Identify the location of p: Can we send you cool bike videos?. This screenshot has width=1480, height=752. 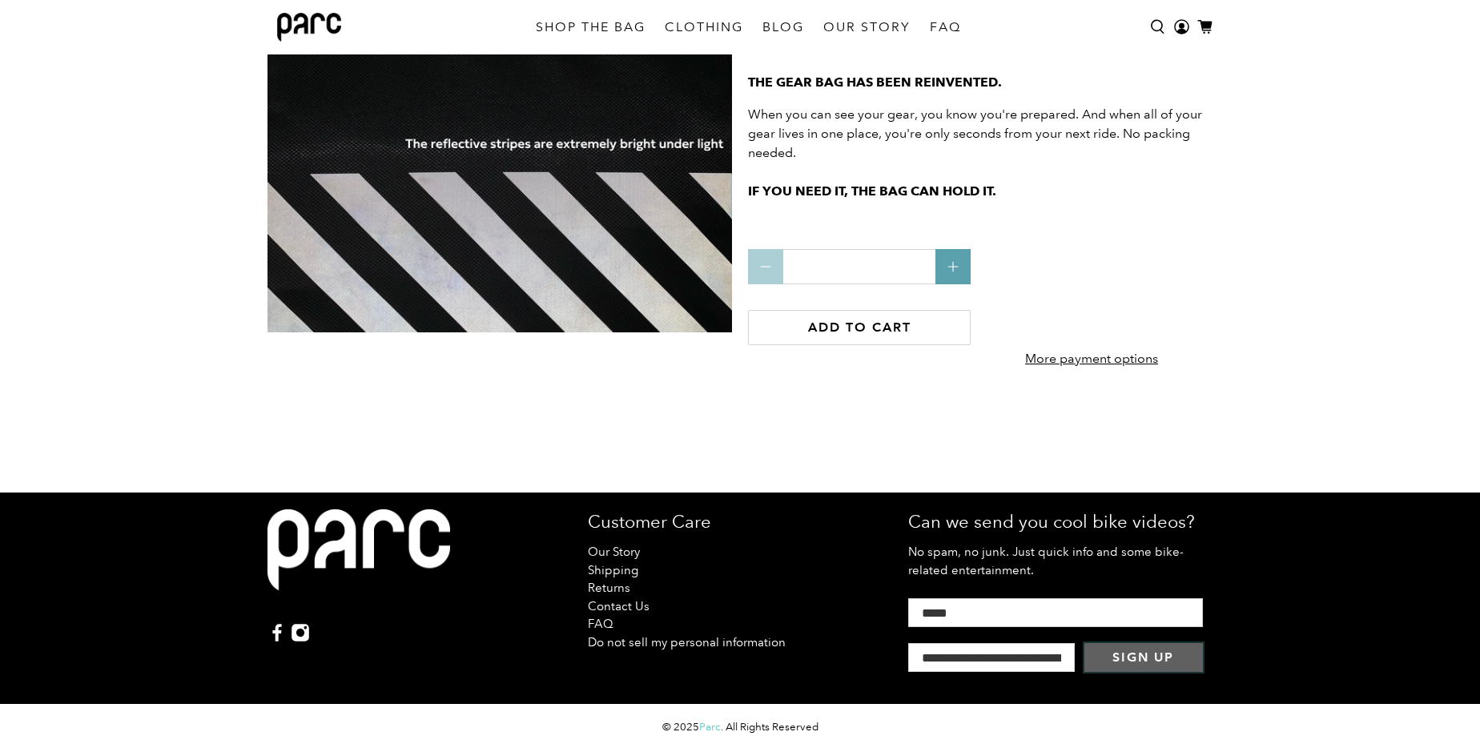
(1060, 521).